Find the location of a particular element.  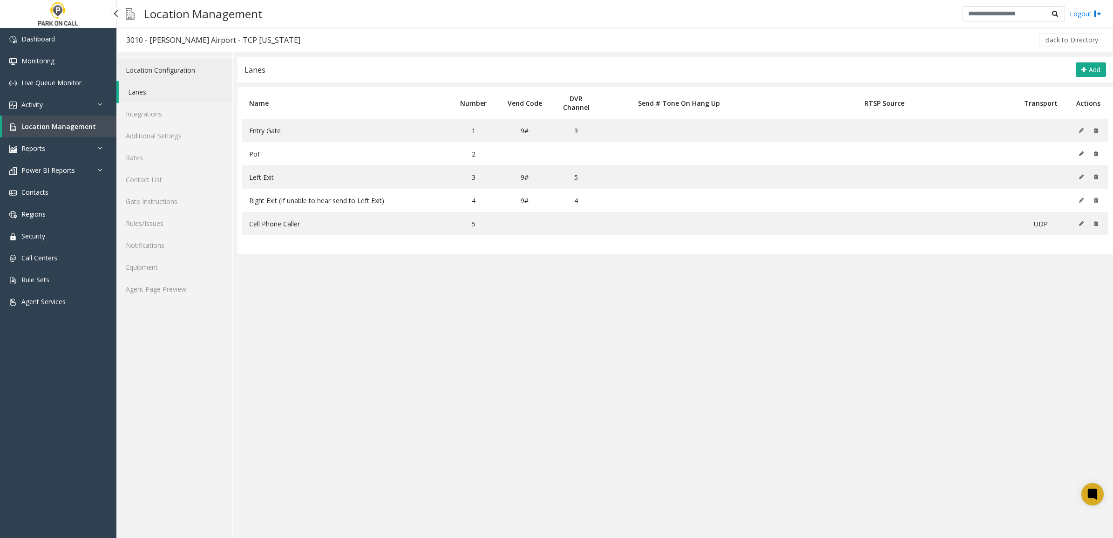

a: Additional Settings is located at coordinates (174, 136).